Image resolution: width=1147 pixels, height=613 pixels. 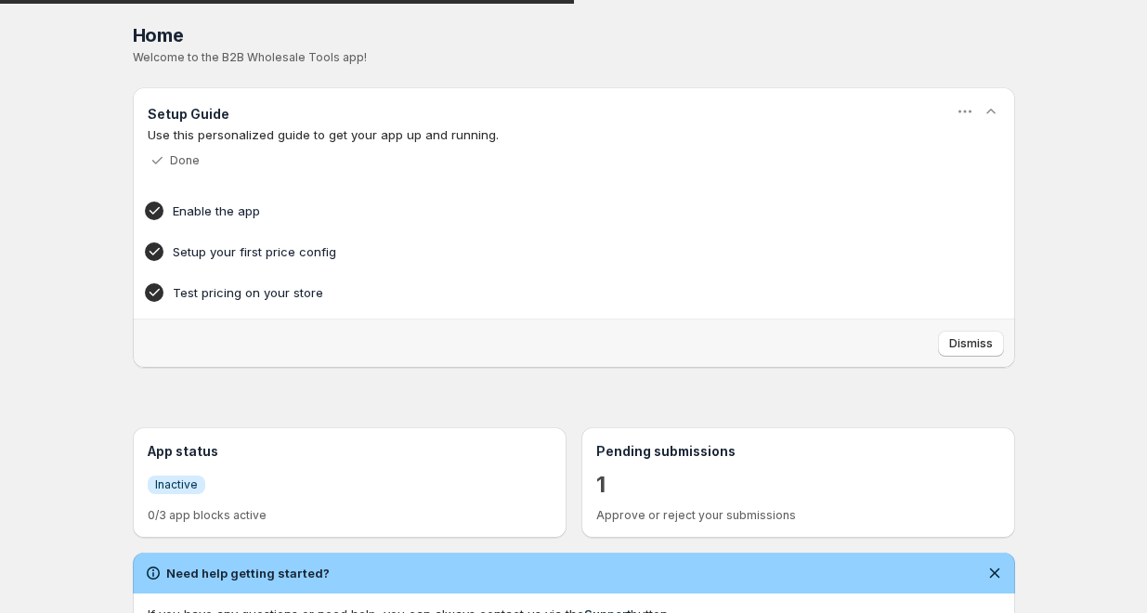 I want to click on button: Dismiss, so click(x=970, y=344).